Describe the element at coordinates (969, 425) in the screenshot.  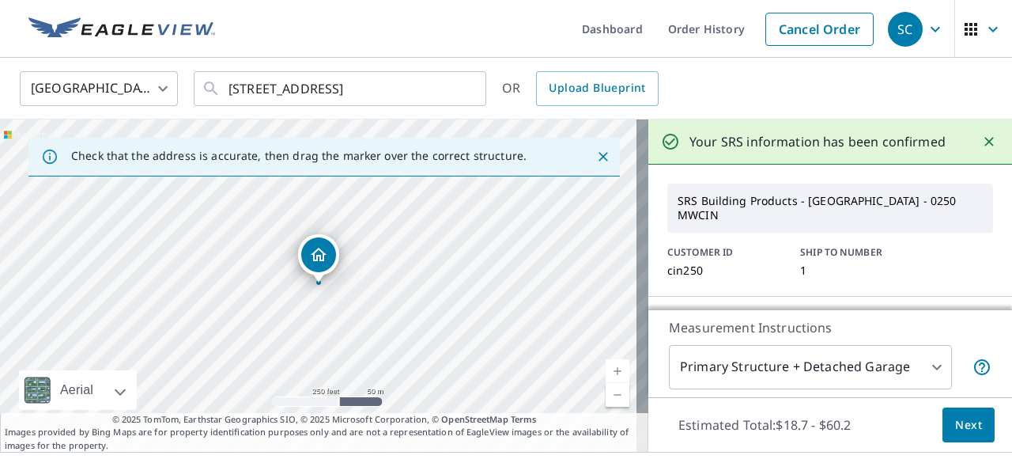
I see `button: Next` at that location.